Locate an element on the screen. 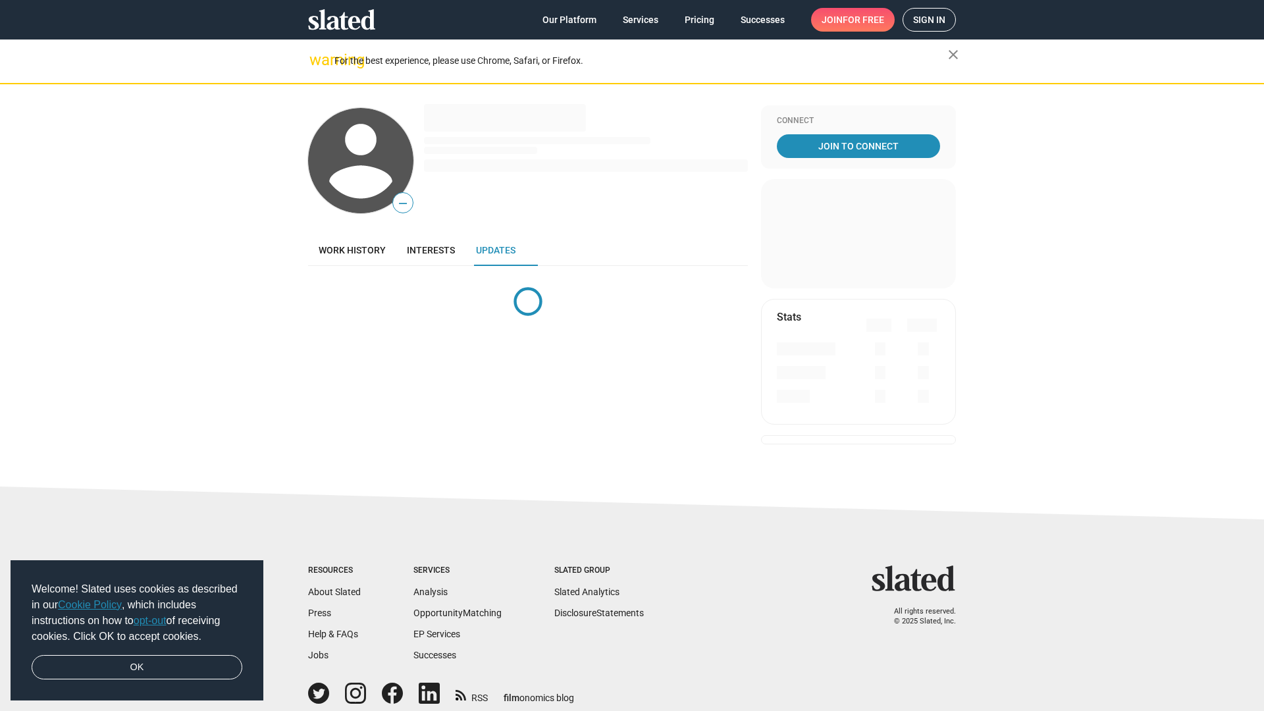 This screenshot has width=1264, height=711. a: About Slated is located at coordinates (334, 592).